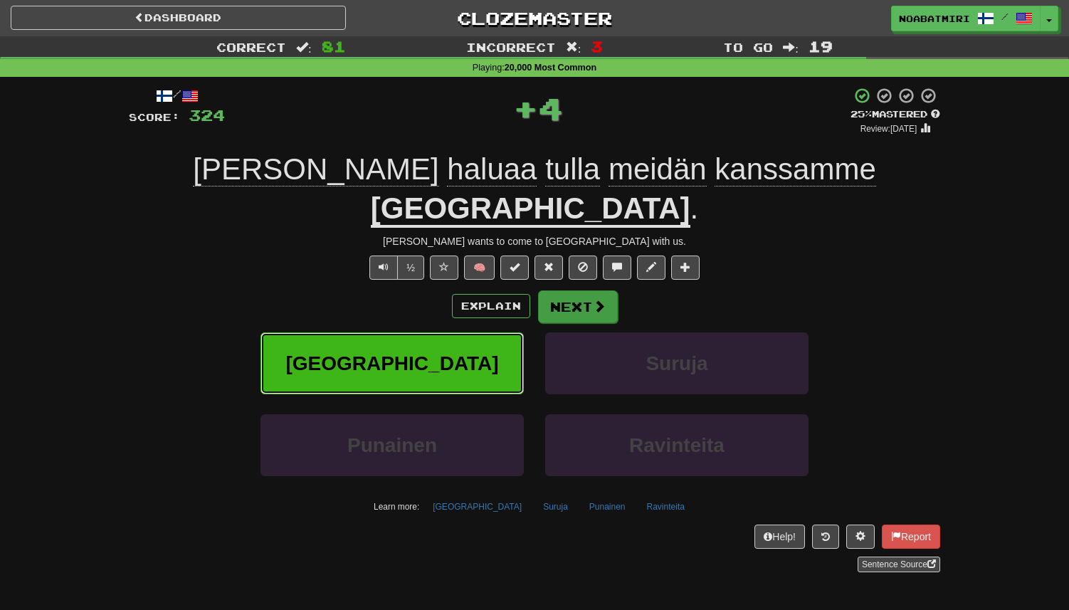 This screenshot has width=1069, height=610. I want to click on button: Ignore sentence (alt+i), so click(583, 268).